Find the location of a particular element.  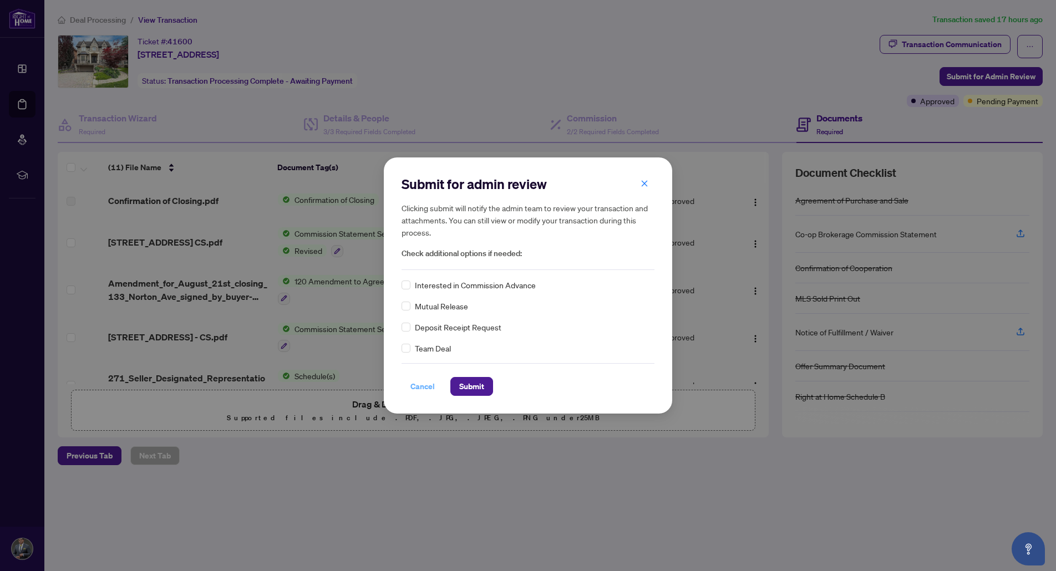

h5: Clicking submit will notify the admin team to review your transaction and attachments. You can st... is located at coordinates (528, 220).